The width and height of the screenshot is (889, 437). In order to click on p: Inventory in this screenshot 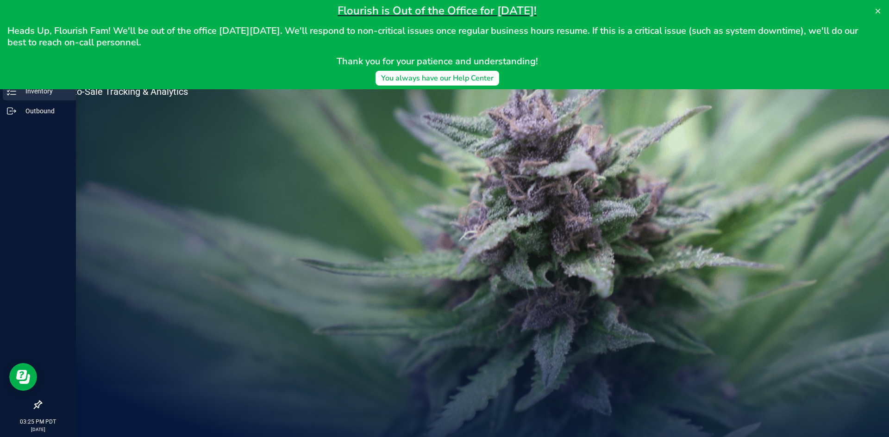, I will do `click(44, 91)`.